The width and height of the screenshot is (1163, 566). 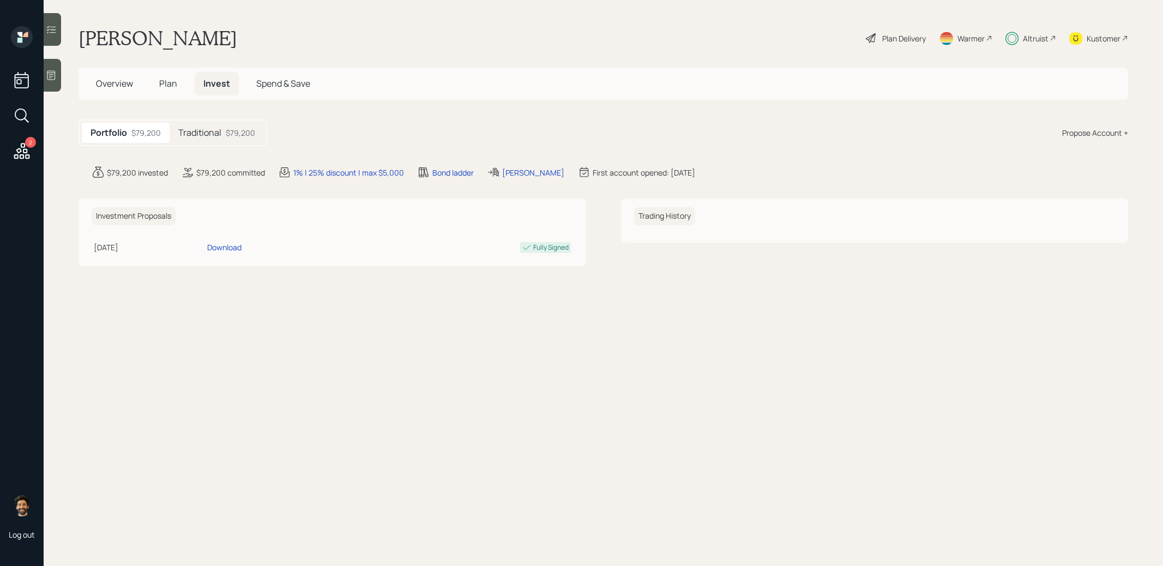 I want to click on div: Bond ladder, so click(x=453, y=172).